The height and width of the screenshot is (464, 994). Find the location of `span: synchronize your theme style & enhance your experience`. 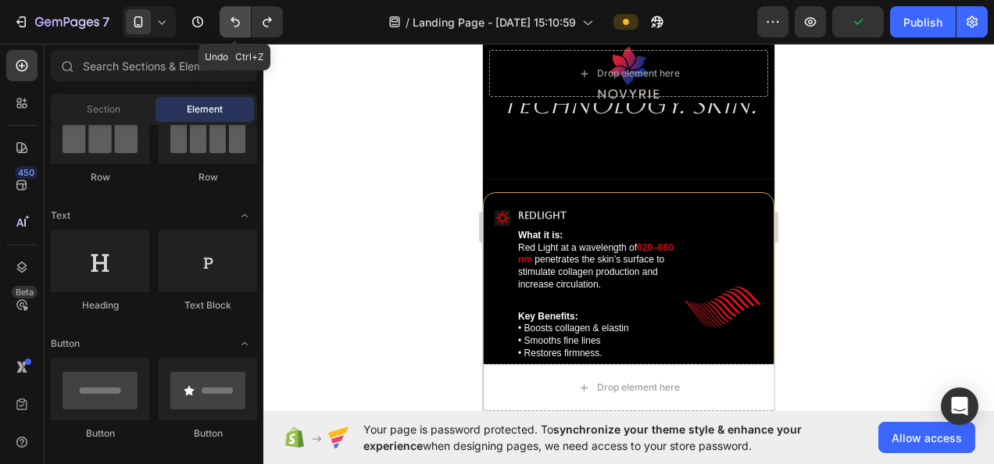

span: synchronize your theme style & enhance your experience is located at coordinates (582, 438).